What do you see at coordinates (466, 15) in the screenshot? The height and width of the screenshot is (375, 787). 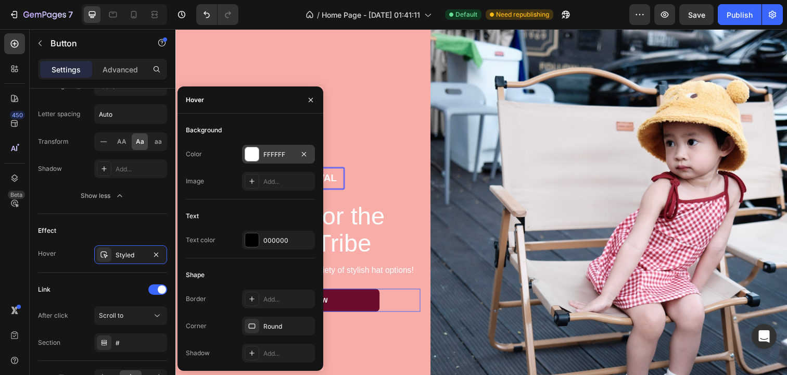 I see `span: Default` at bounding box center [466, 15].